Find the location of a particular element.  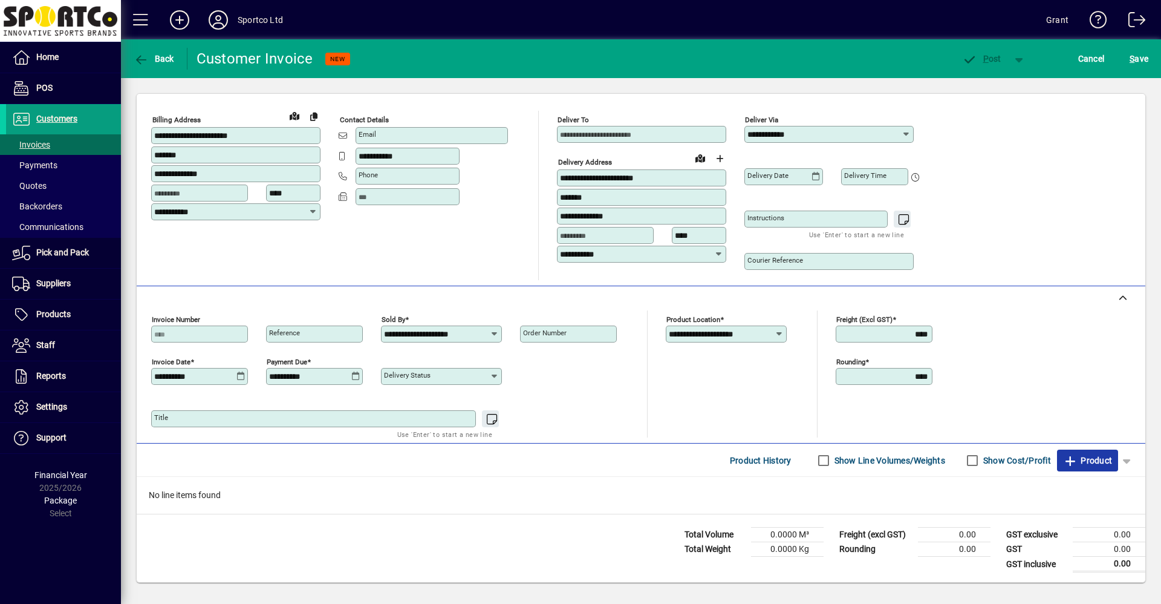

mat-label: Delivery time is located at coordinates (865, 175).